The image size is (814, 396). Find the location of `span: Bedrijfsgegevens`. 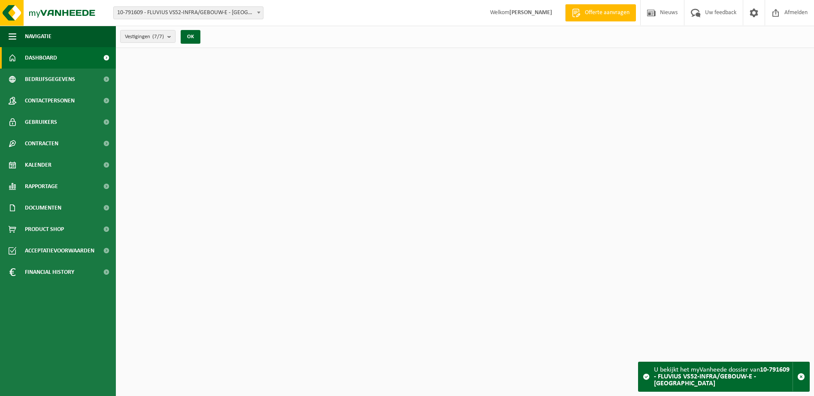

span: Bedrijfsgegevens is located at coordinates (50, 79).